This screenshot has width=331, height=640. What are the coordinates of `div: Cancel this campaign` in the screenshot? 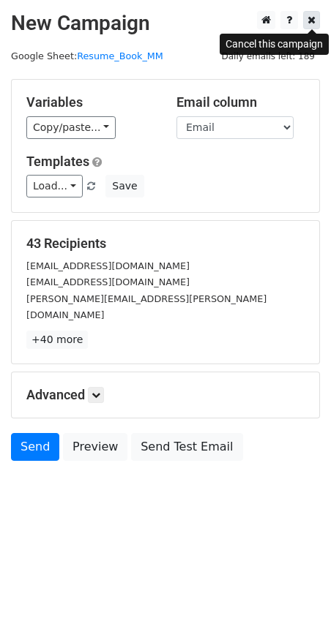 It's located at (274, 44).